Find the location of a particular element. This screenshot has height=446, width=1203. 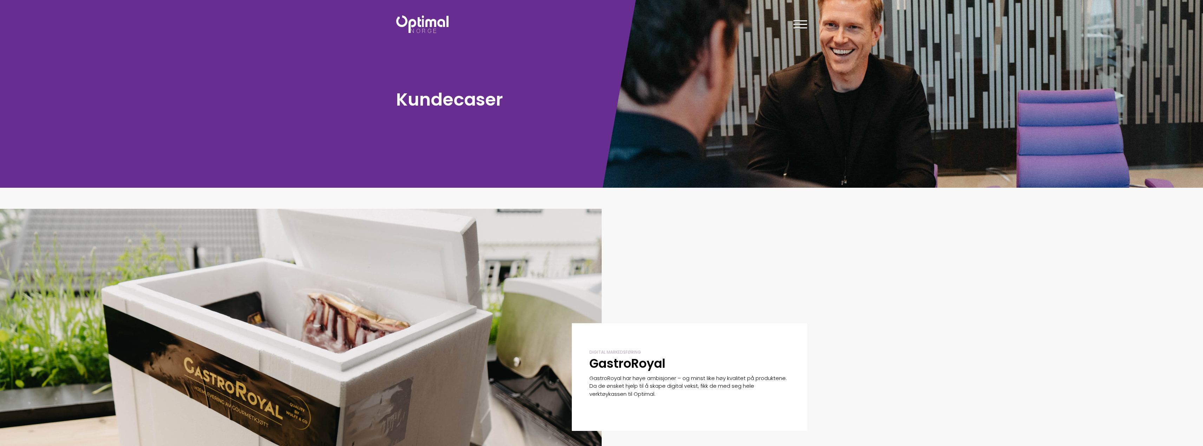

h1: Kundecaser is located at coordinates (497, 99).